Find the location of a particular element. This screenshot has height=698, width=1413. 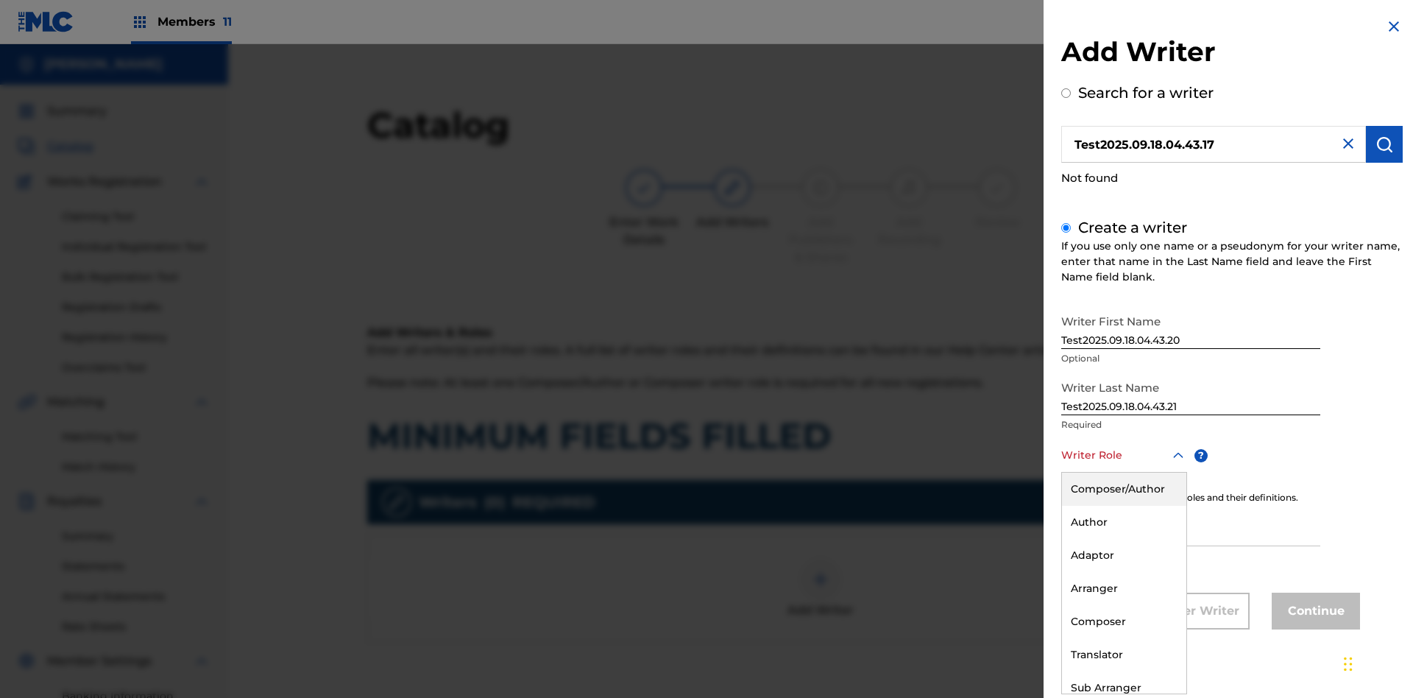

img: close is located at coordinates (1348, 143).